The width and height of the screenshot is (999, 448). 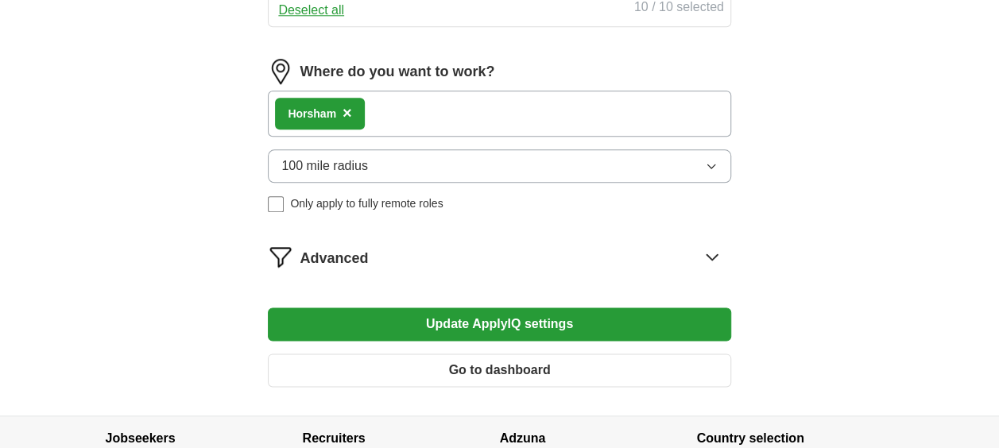 I want to click on button: Deselect all, so click(x=311, y=10).